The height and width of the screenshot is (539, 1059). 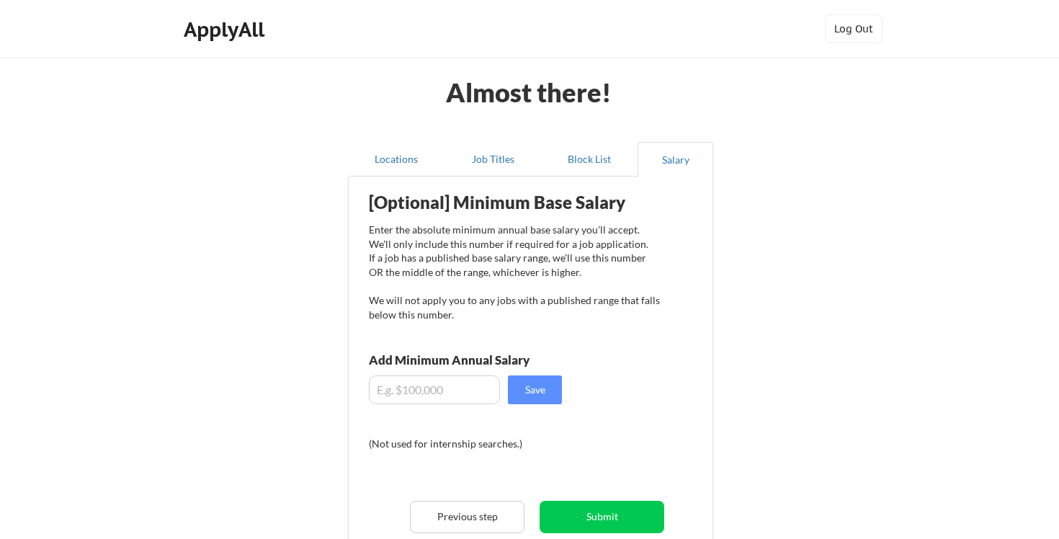 I want to click on div: ApplyAll, so click(x=226, y=30).